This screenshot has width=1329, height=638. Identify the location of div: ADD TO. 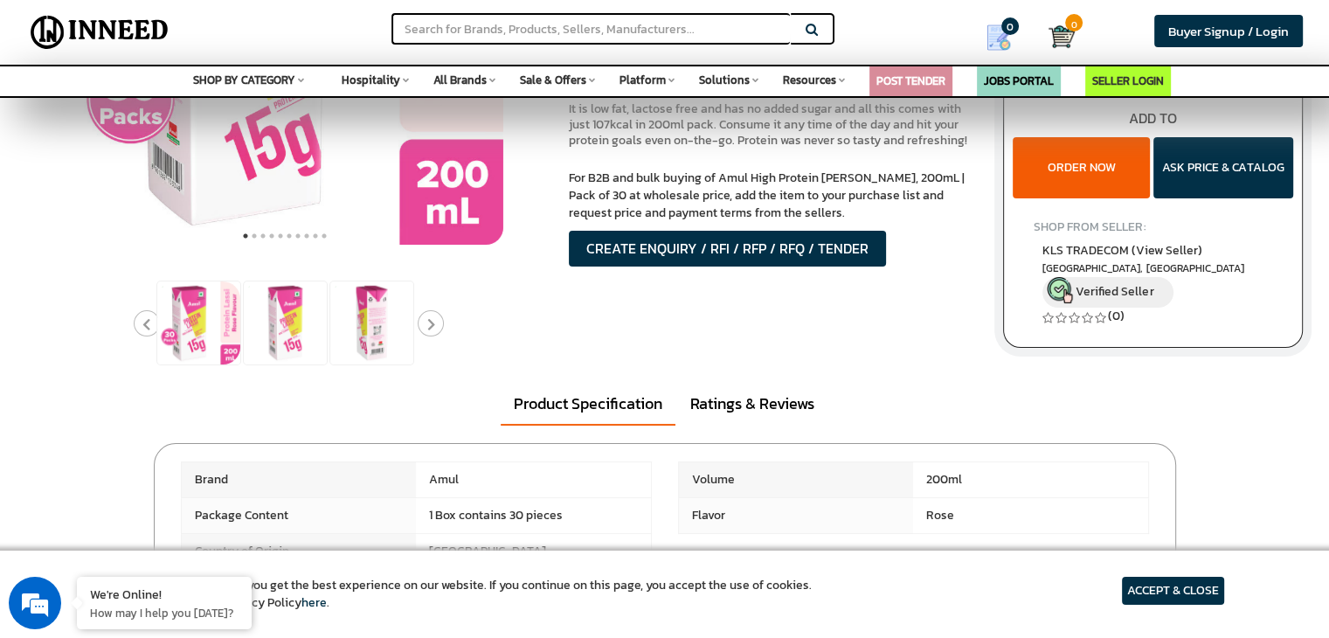
(1153, 118).